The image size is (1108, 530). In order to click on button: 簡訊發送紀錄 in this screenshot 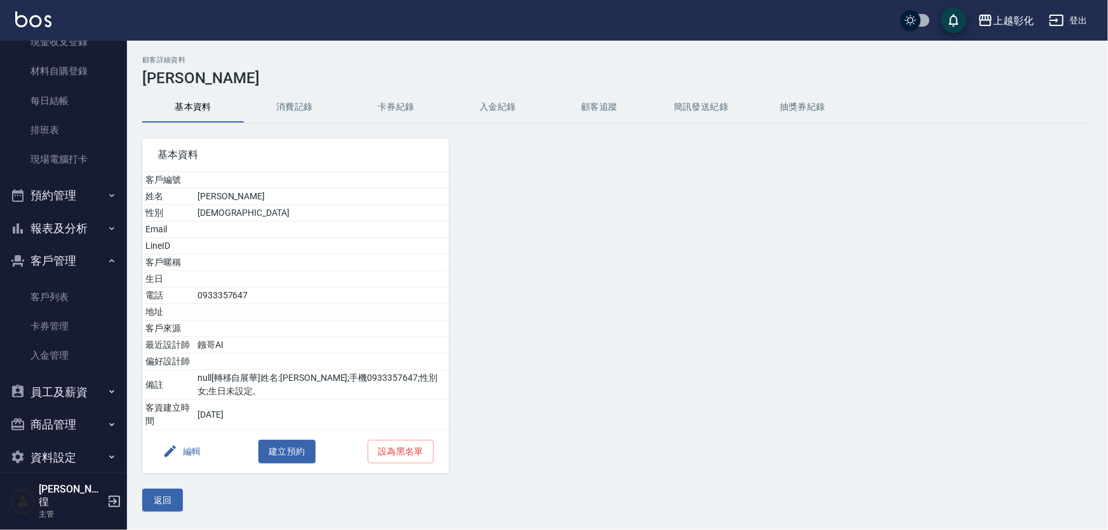, I will do `click(701, 107)`.